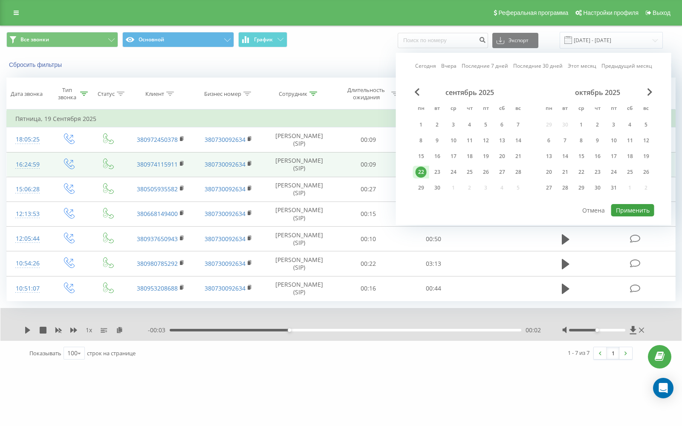 The height and width of the screenshot is (426, 682). I want to click on button: Экспорт, so click(515, 40).